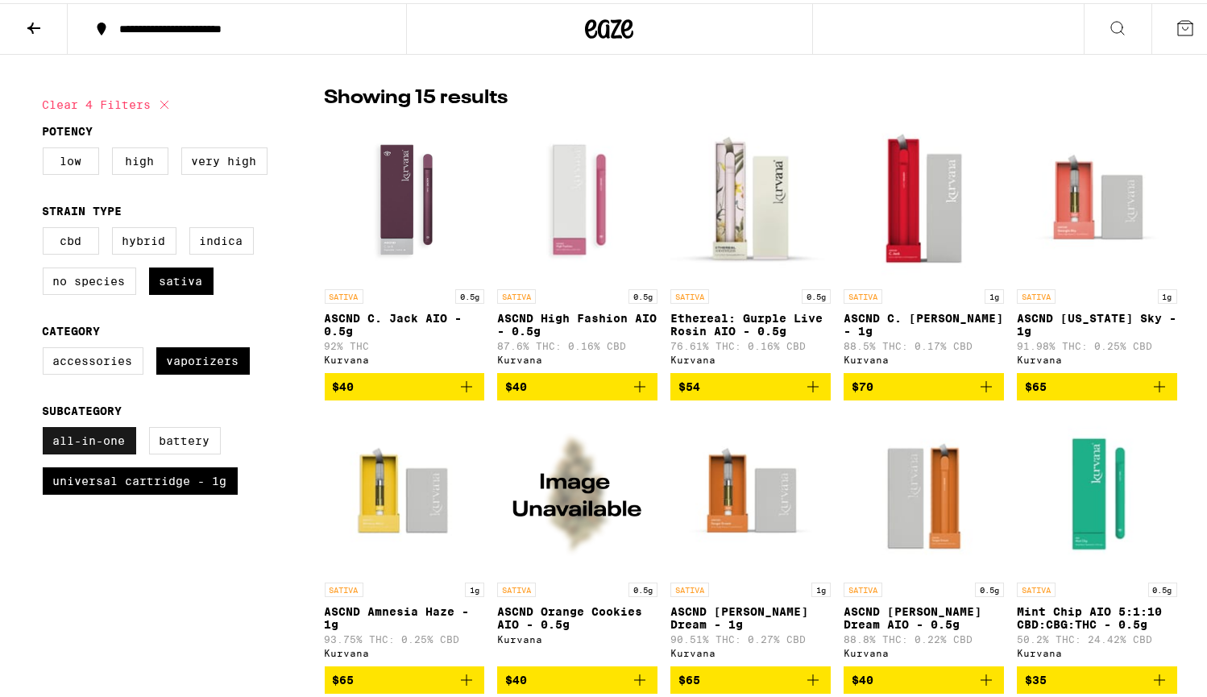 This screenshot has width=1207, height=697. Describe the element at coordinates (63, 18) in the screenshot. I see `span: Hi. Need any help?` at that location.